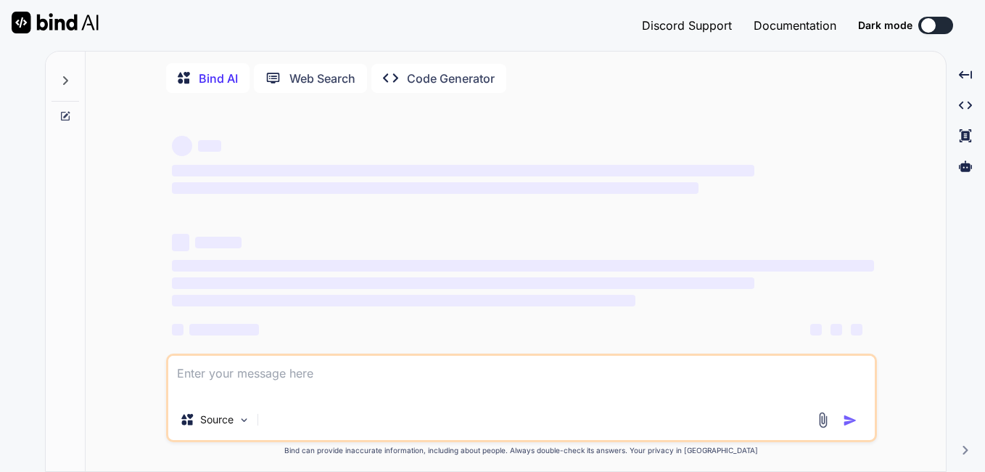  I want to click on span: Dark mode, so click(885, 25).